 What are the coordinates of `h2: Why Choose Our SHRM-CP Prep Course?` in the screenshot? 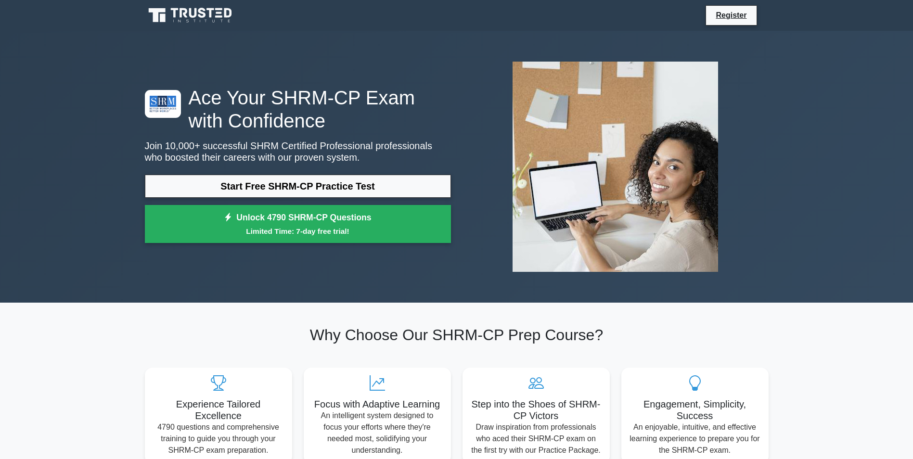 It's located at (457, 335).